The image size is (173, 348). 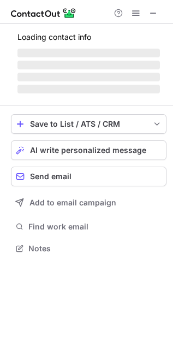 What do you see at coordinates (95, 227) in the screenshot?
I see `span: Find work email` at bounding box center [95, 227].